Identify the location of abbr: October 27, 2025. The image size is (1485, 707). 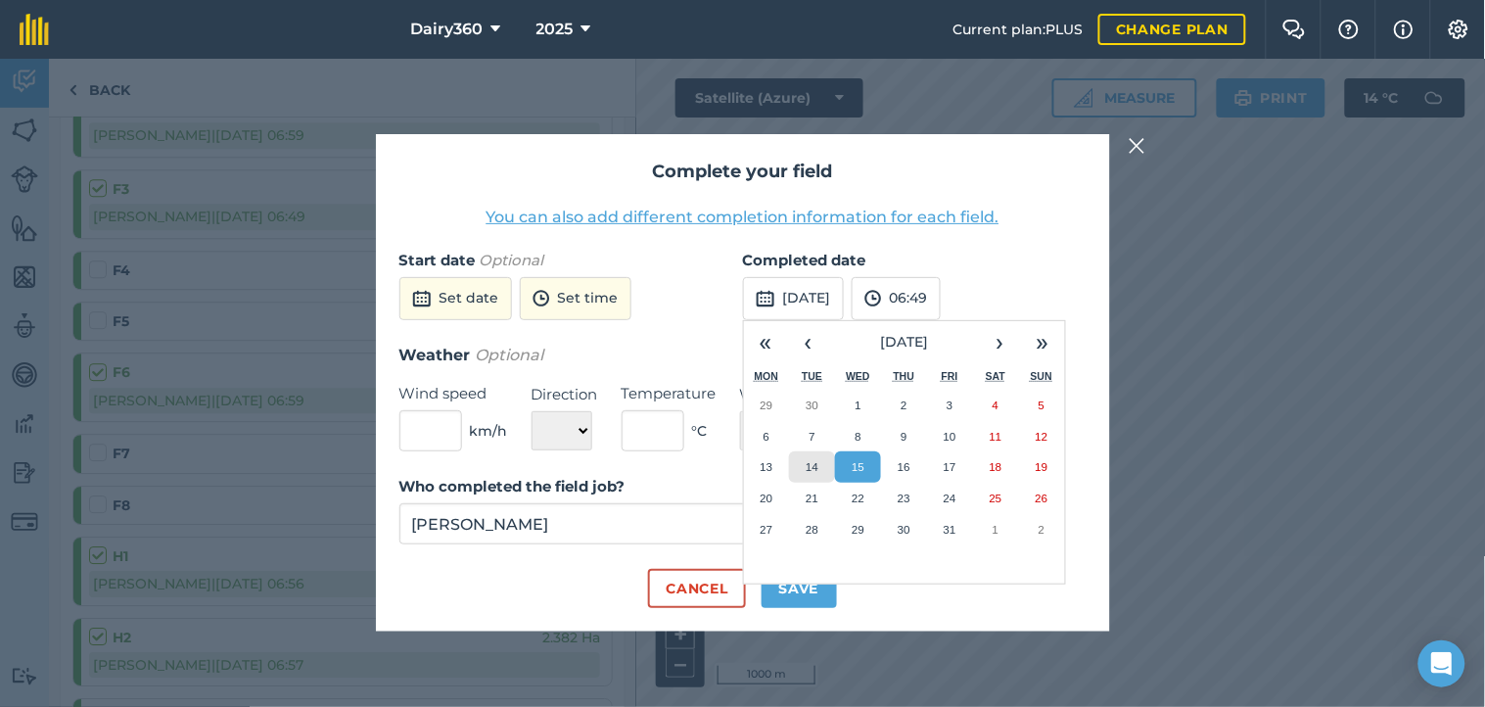
(765, 528).